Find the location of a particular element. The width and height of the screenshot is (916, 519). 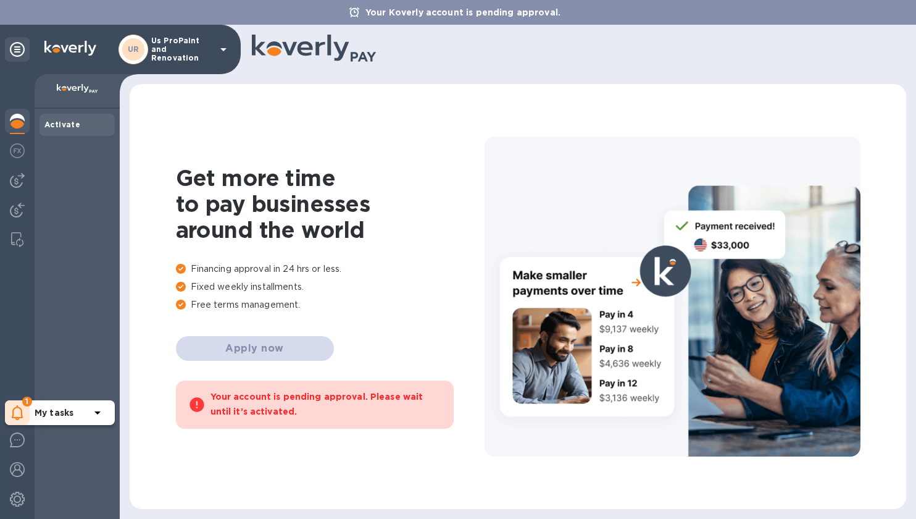

p: Your Koverly account is pending approval. is located at coordinates (463, 12).